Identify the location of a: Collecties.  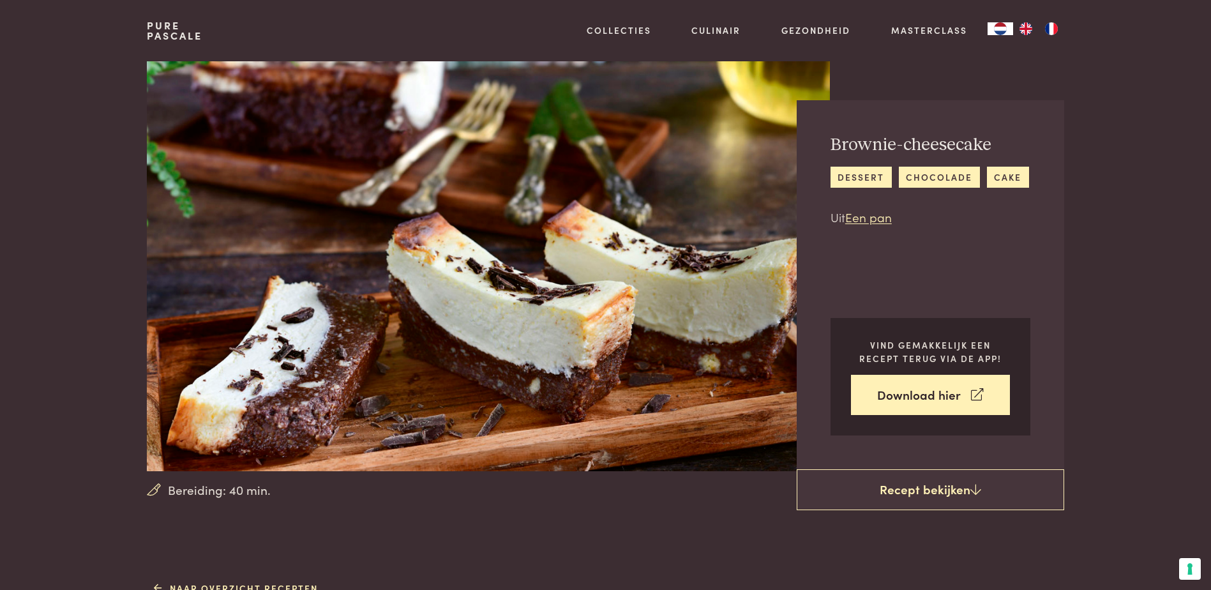
(619, 30).